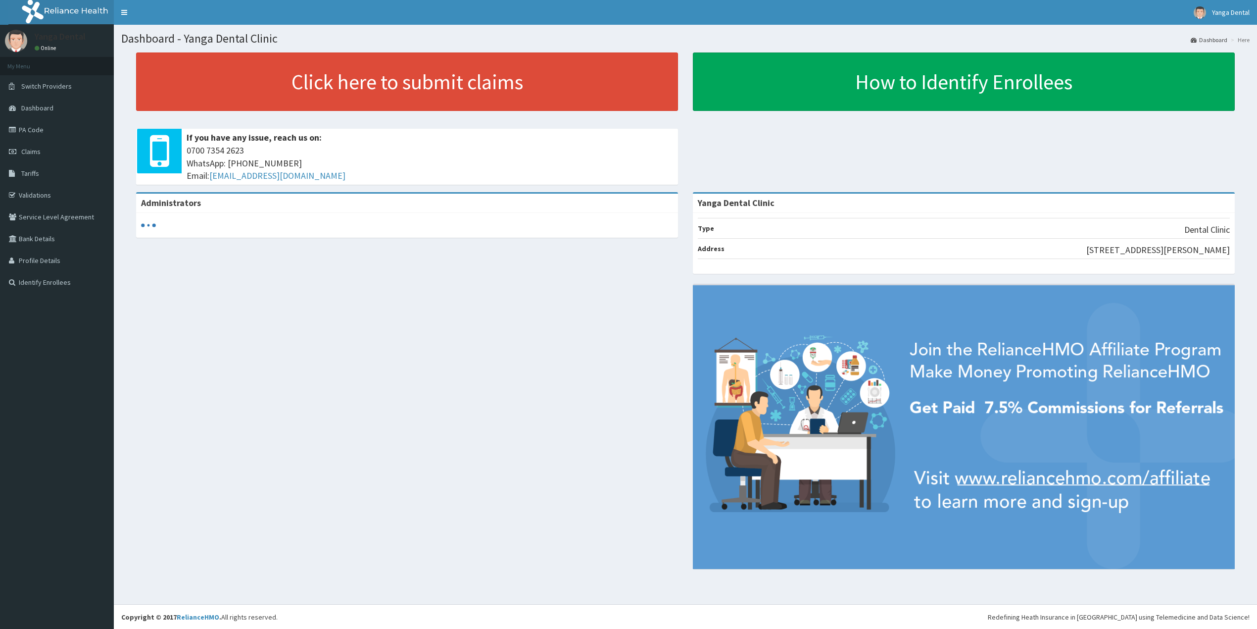 The width and height of the screenshot is (1257, 629). Describe the element at coordinates (31, 151) in the screenshot. I see `span: Claims` at that location.